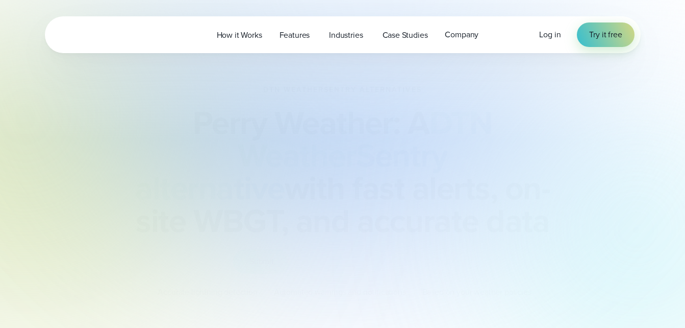 The height and width of the screenshot is (328, 685). What do you see at coordinates (239, 35) in the screenshot?
I see `a: How it Works` at bounding box center [239, 35].